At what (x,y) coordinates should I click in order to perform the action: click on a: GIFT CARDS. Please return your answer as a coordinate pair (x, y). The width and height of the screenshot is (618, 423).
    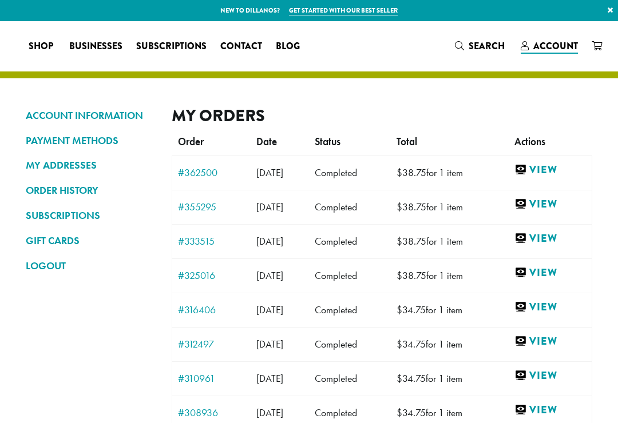
    Looking at the image, I should click on (90, 241).